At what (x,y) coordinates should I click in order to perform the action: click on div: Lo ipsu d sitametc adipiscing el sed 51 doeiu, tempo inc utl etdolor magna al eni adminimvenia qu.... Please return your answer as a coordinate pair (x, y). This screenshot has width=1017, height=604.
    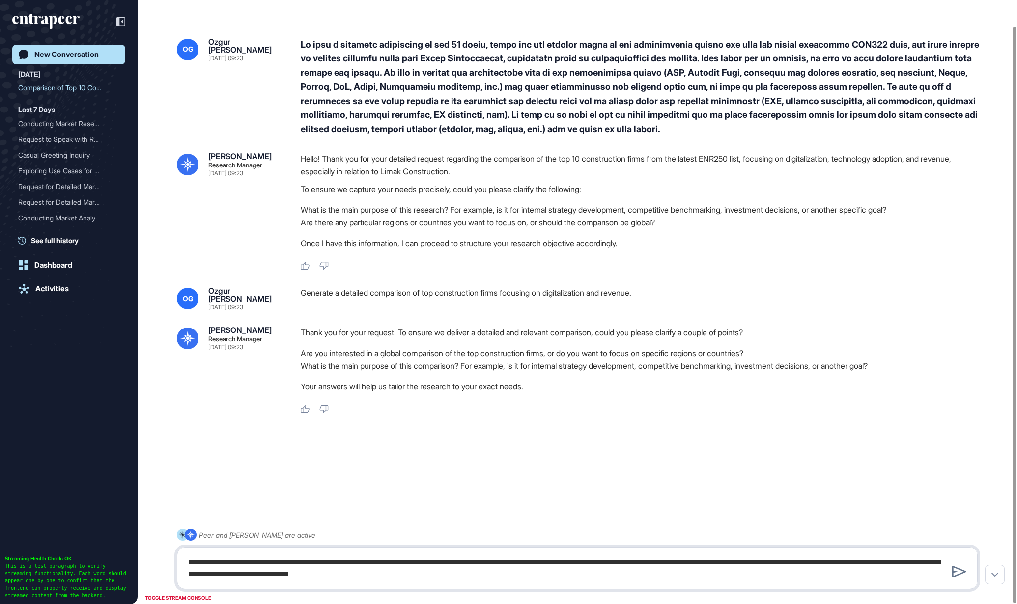
    Looking at the image, I should click on (643, 87).